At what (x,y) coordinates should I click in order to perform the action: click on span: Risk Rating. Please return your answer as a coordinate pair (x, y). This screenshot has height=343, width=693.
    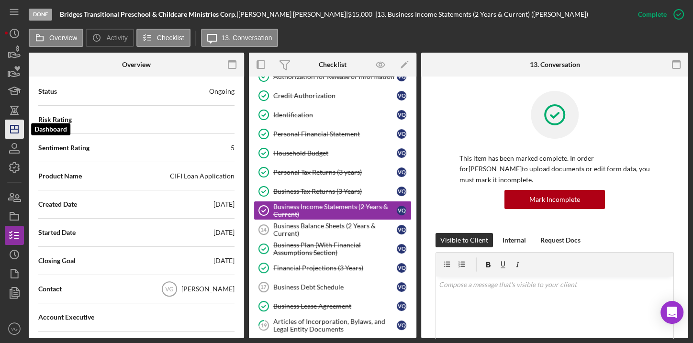
    Looking at the image, I should click on (55, 120).